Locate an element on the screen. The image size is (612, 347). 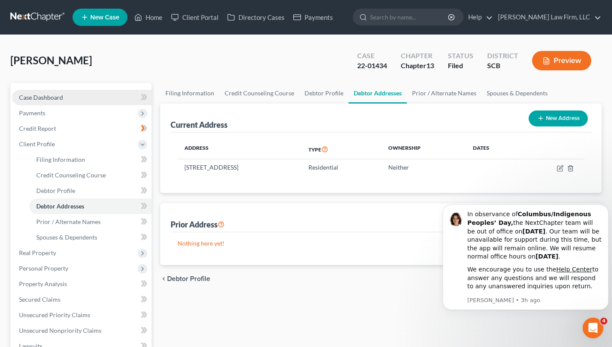
div: Prior Address is located at coordinates (197, 225).